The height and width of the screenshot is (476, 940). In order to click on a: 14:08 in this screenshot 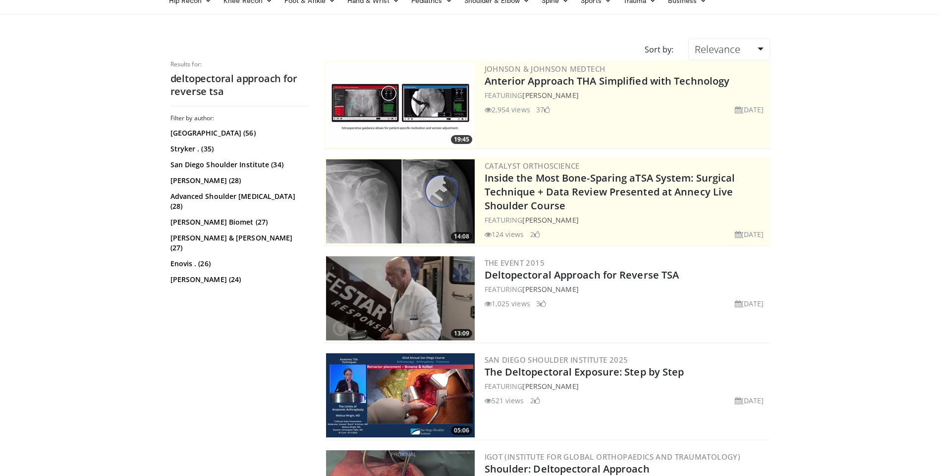, I will do `click(400, 202)`.